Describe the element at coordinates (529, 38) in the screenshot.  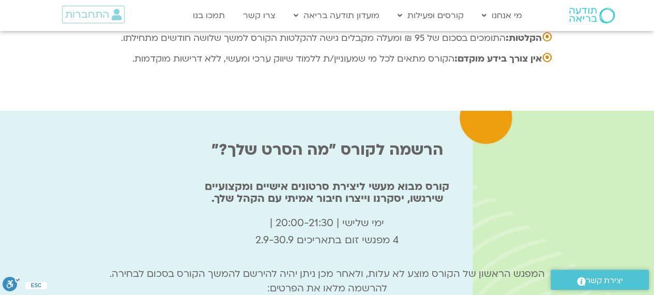
I see `strong: הקלטות:` at that location.